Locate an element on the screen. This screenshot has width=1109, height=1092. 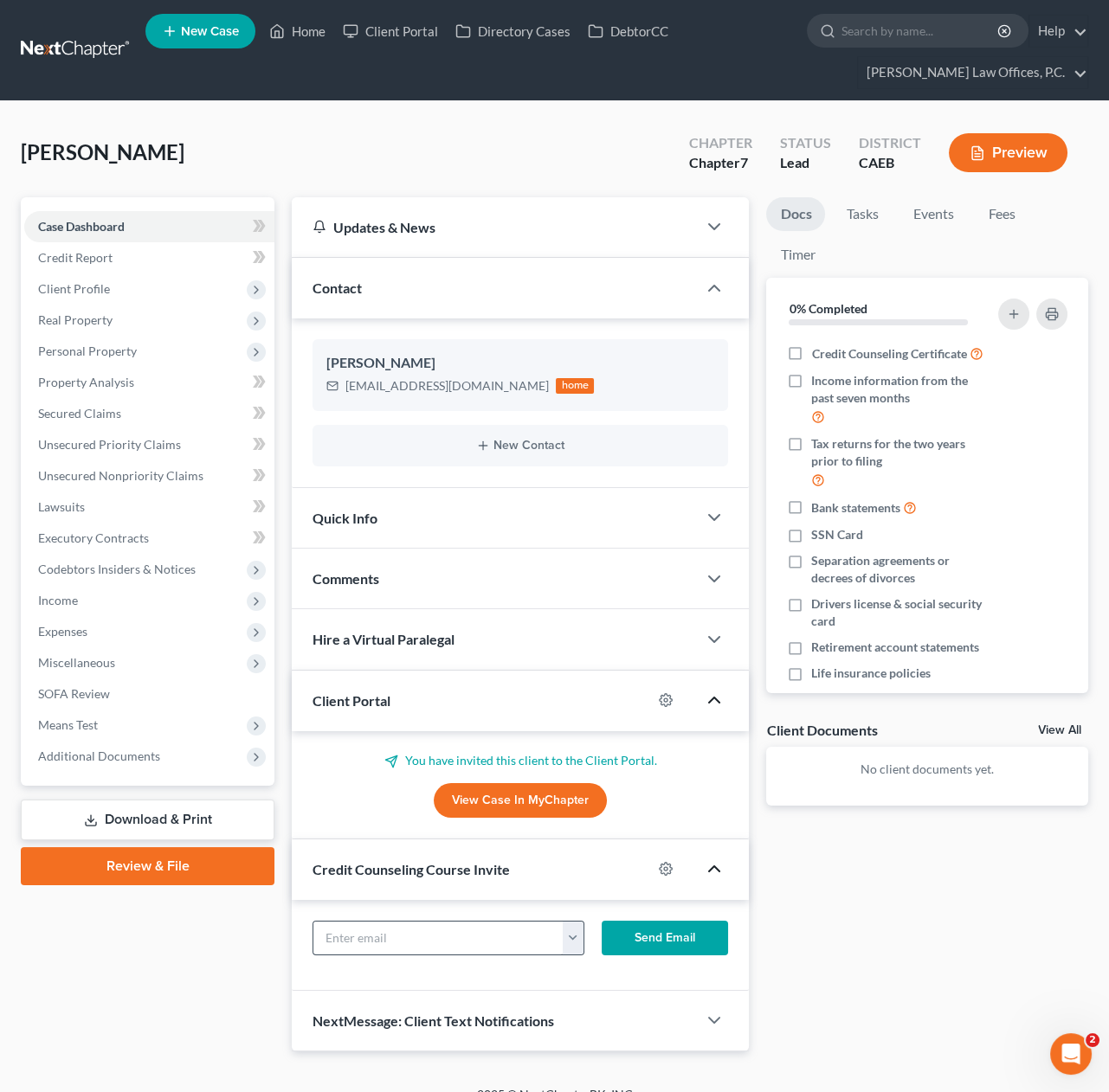
span: 7 is located at coordinates (744, 162).